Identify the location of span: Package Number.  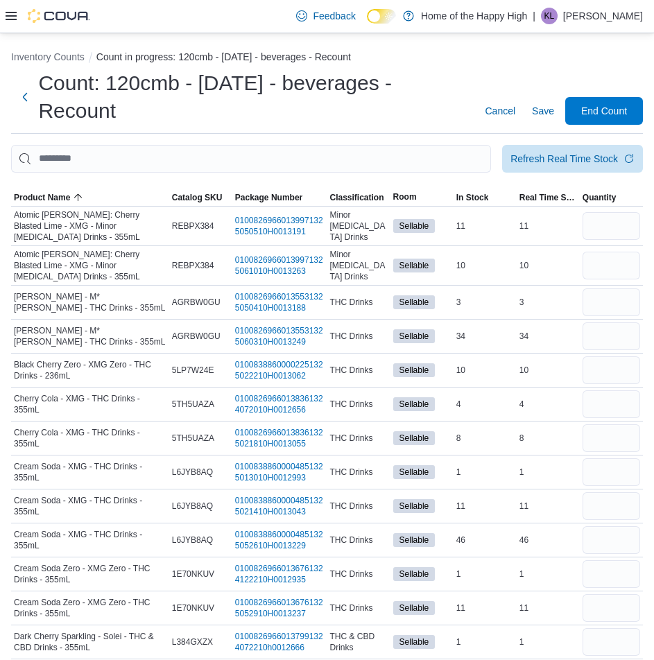
(268, 198).